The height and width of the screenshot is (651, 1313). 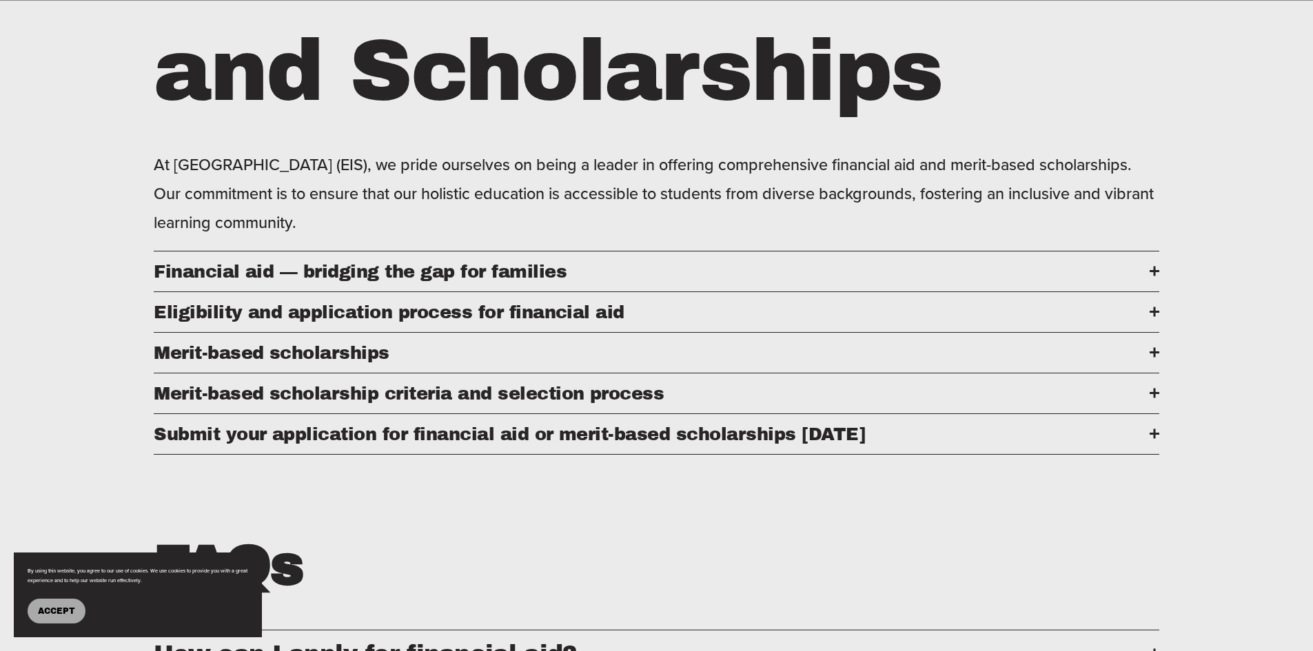 I want to click on button: Eligibility and application process for financial aid, so click(x=656, y=312).